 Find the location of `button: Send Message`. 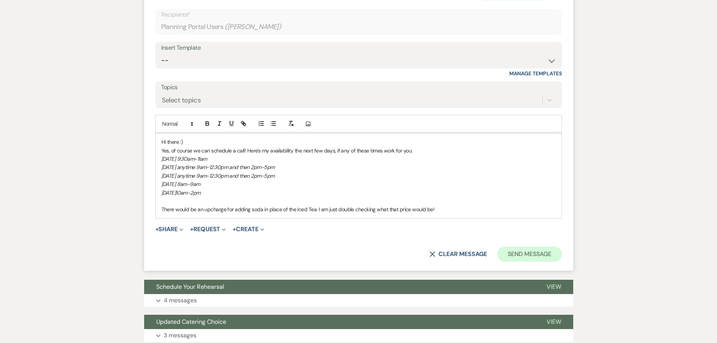

button: Send Message is located at coordinates (529, 254).